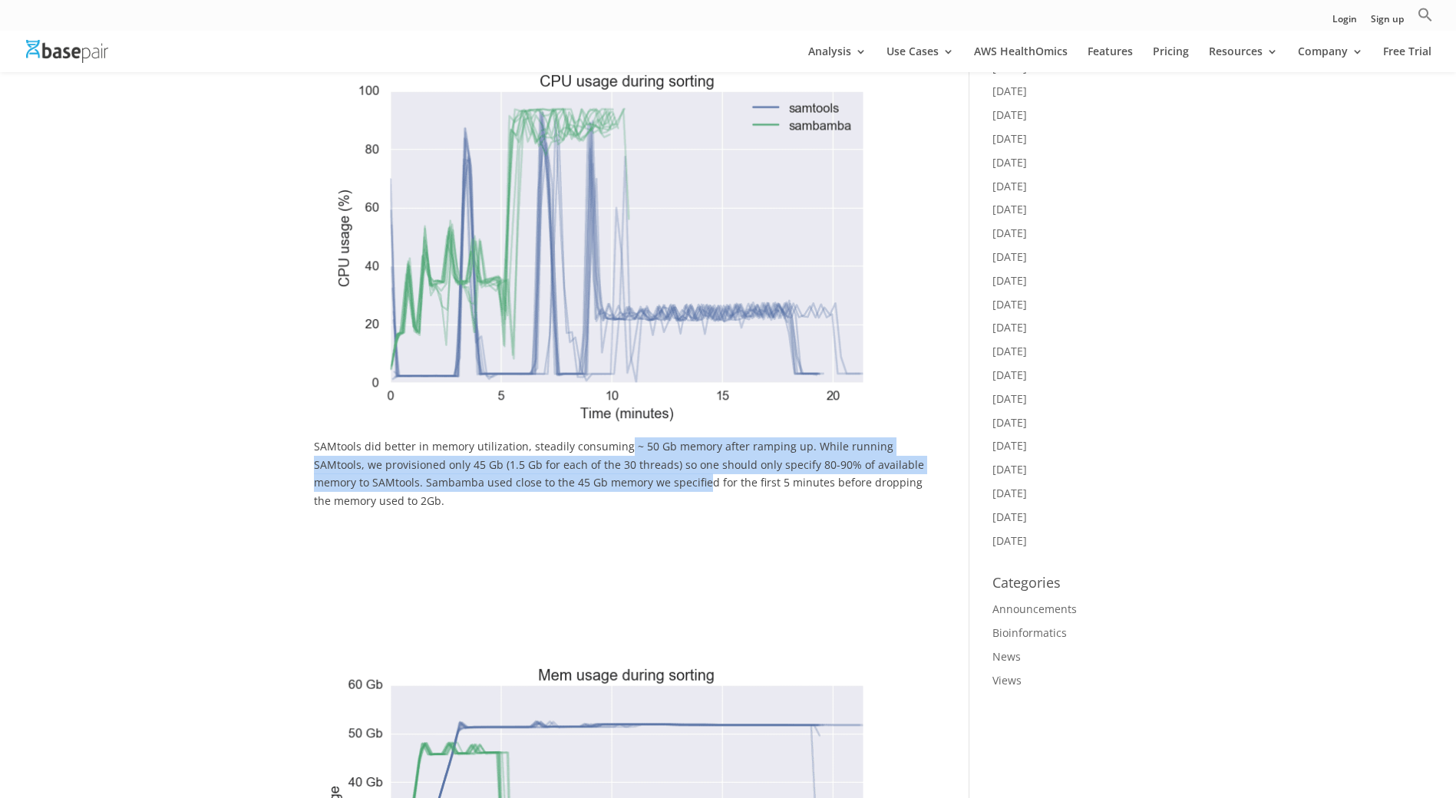 This screenshot has width=1456, height=798. Describe the element at coordinates (67, 51) in the screenshot. I see `img: Basepair` at that location.